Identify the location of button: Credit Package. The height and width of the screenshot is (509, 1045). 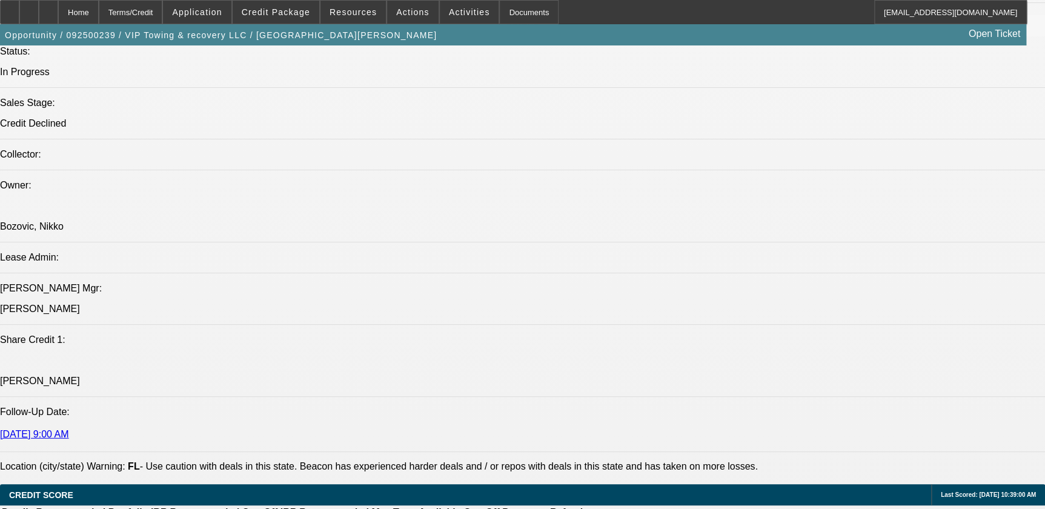
(276, 12).